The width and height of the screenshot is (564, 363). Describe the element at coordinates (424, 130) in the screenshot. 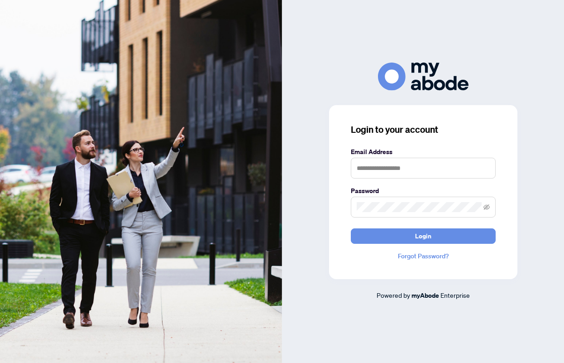

I see `h3: Login to your account` at that location.